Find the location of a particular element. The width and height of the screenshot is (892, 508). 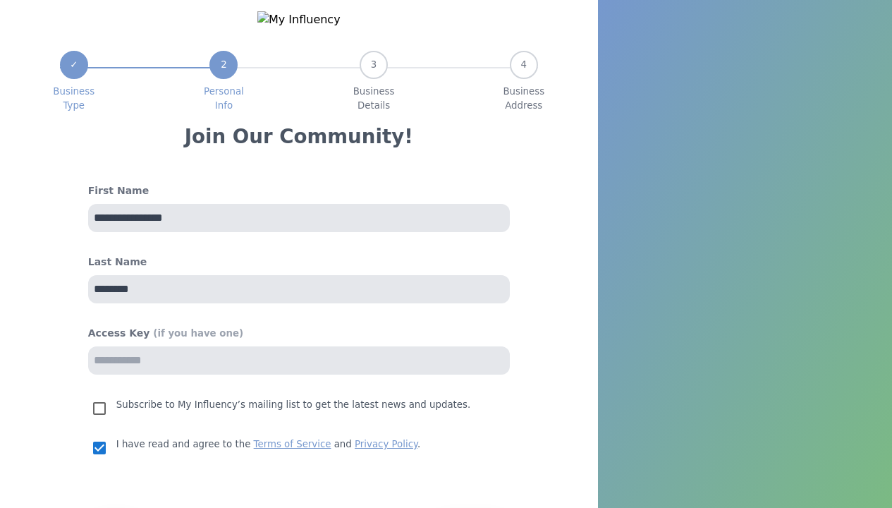

p: I have read and agree to the and . is located at coordinates (268, 444).